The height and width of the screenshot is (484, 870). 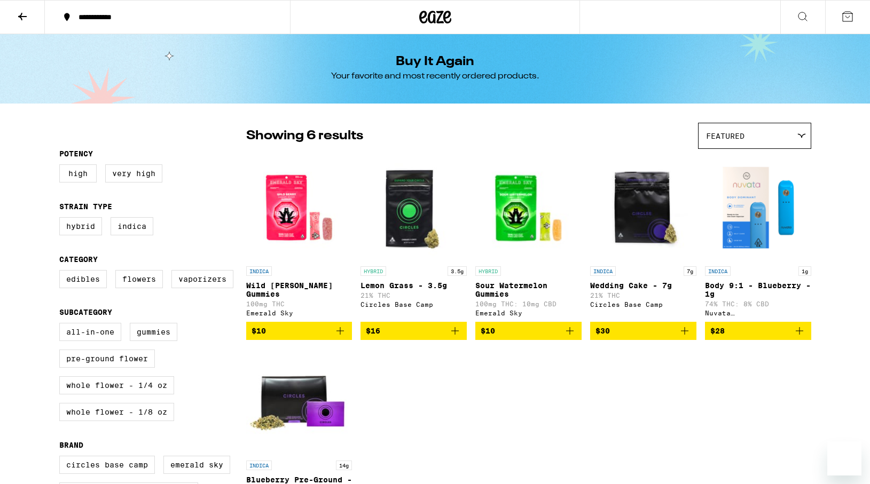 I want to click on p: 1g, so click(x=805, y=271).